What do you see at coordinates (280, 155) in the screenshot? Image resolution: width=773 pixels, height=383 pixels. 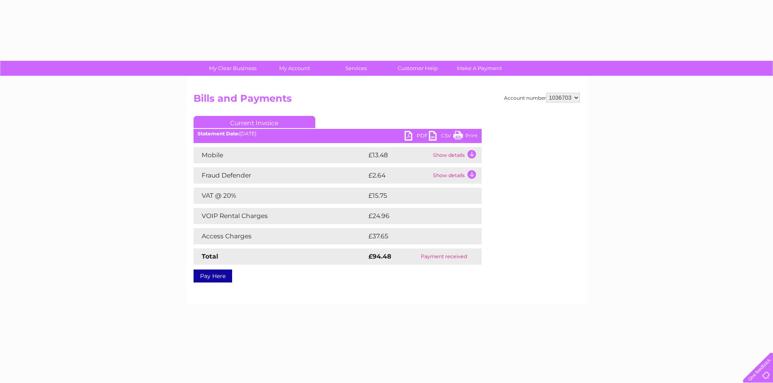 I see `td: Mobile` at bounding box center [280, 155].